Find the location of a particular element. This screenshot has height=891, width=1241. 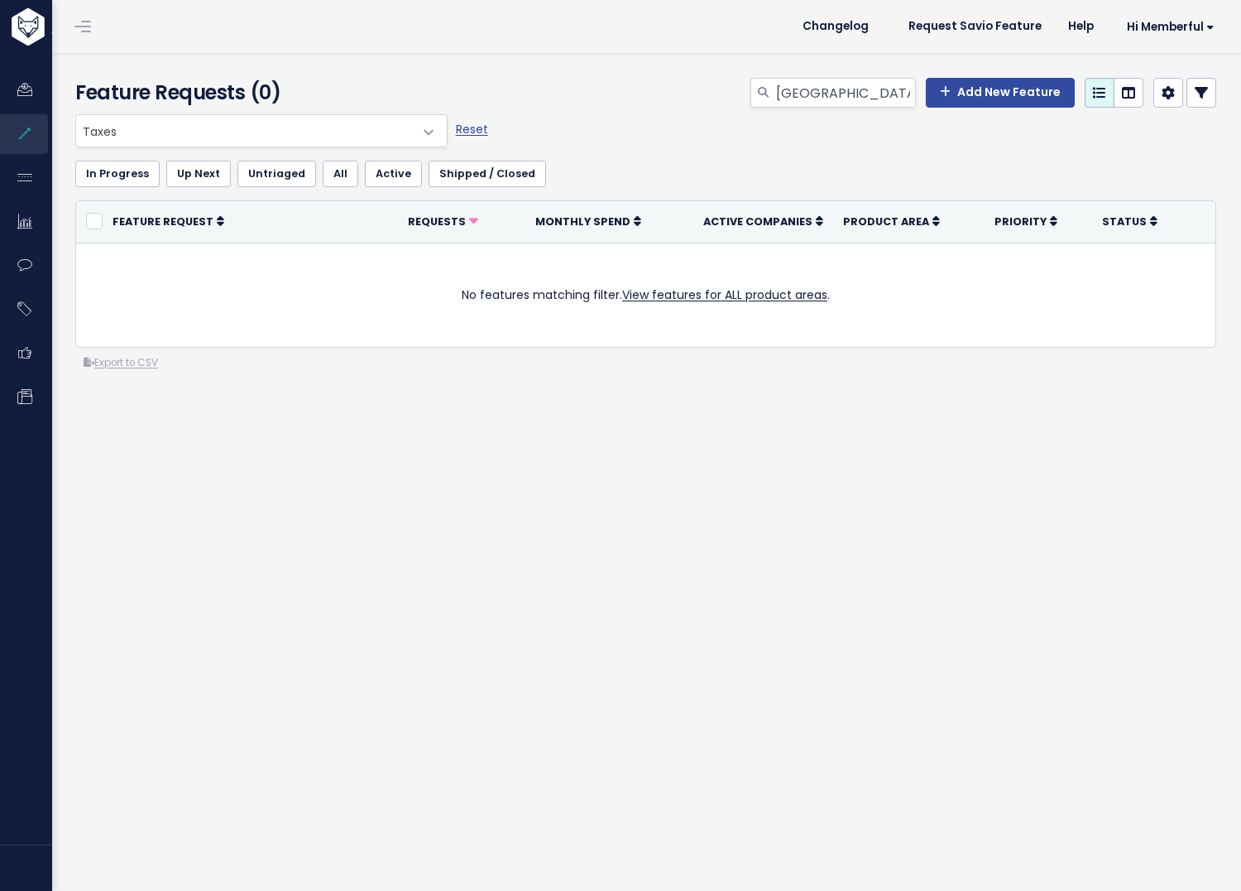

a: Untriaged is located at coordinates (276, 174).